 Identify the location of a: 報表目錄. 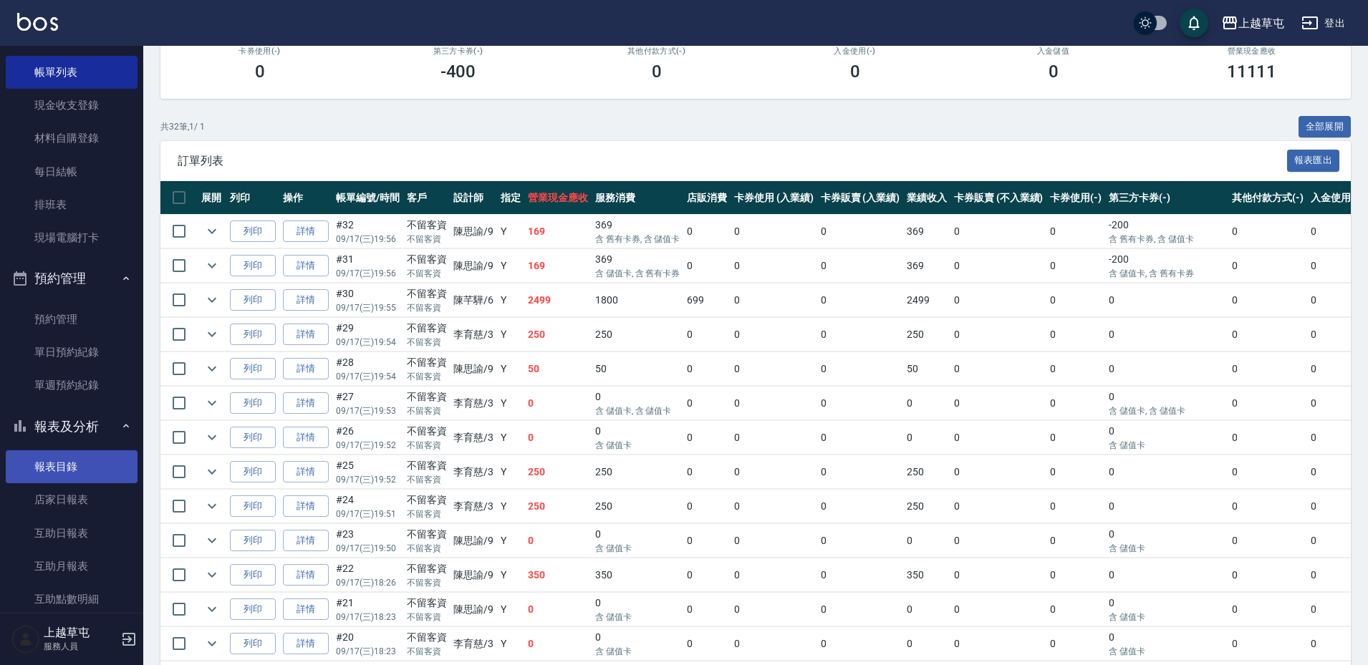
(72, 467).